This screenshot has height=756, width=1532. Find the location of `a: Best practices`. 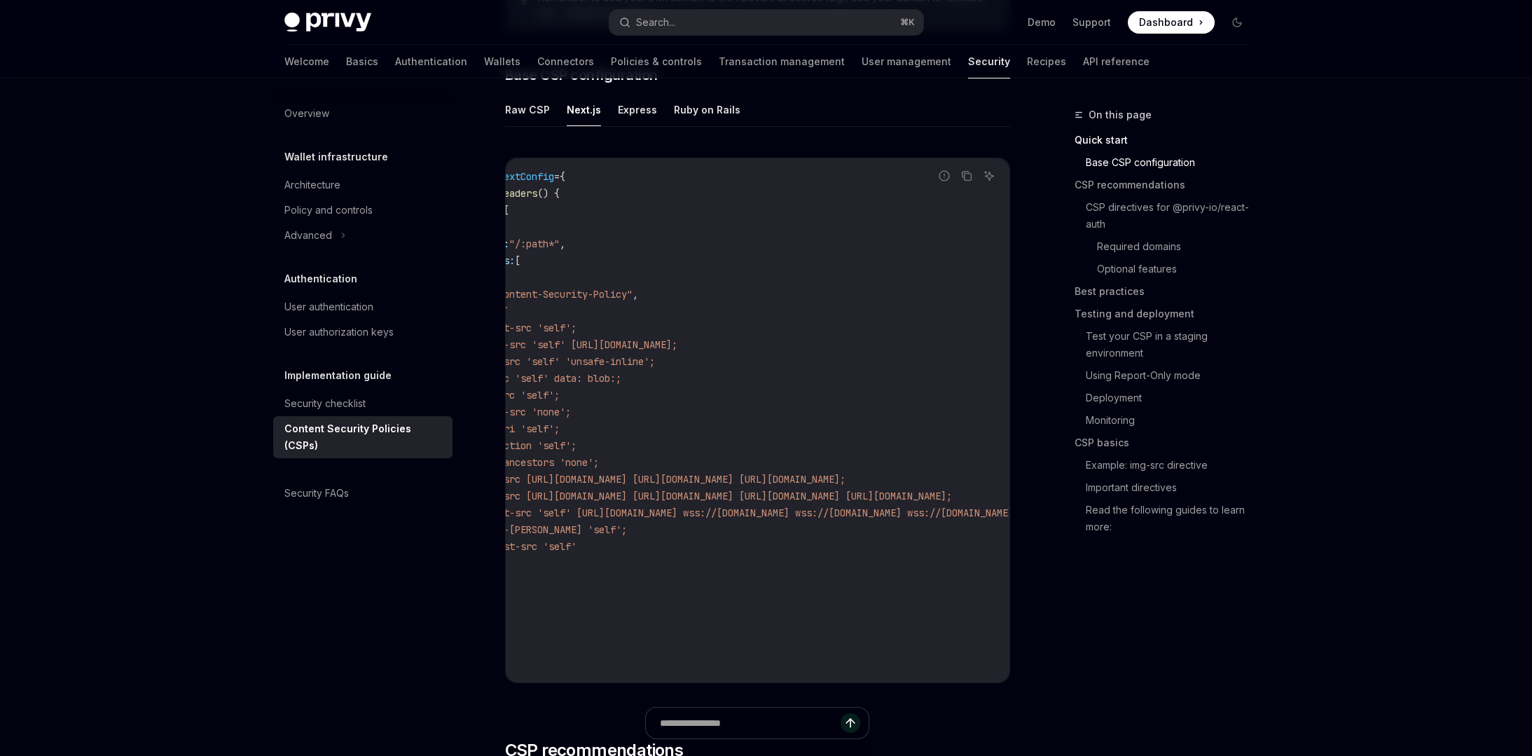

a: Best practices is located at coordinates (1167, 291).